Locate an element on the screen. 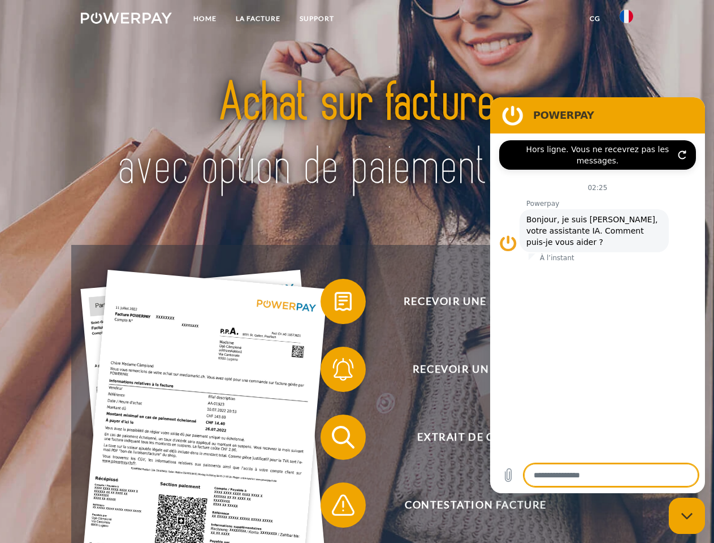 The image size is (714, 543). img: qb_bell.svg is located at coordinates (343, 369).